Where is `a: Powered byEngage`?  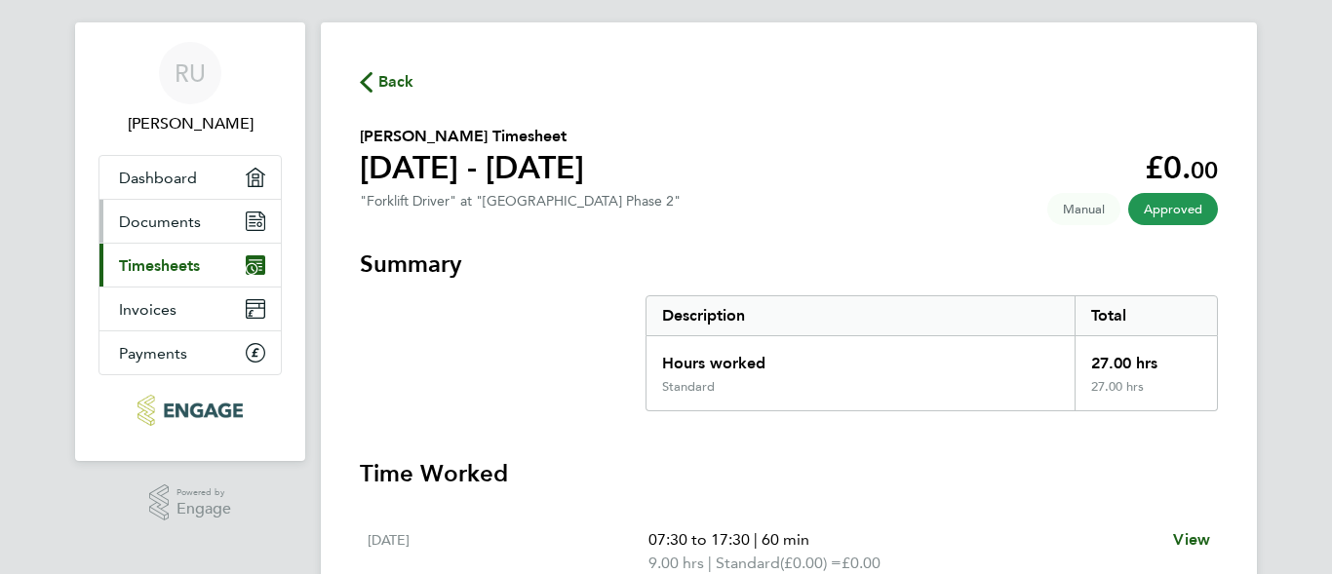 a: Powered byEngage is located at coordinates (190, 503).